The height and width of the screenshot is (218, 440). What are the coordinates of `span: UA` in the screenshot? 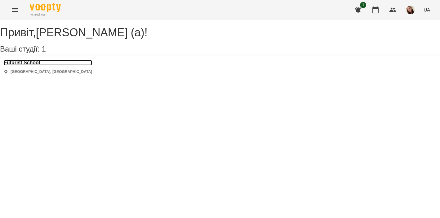 It's located at (427, 10).